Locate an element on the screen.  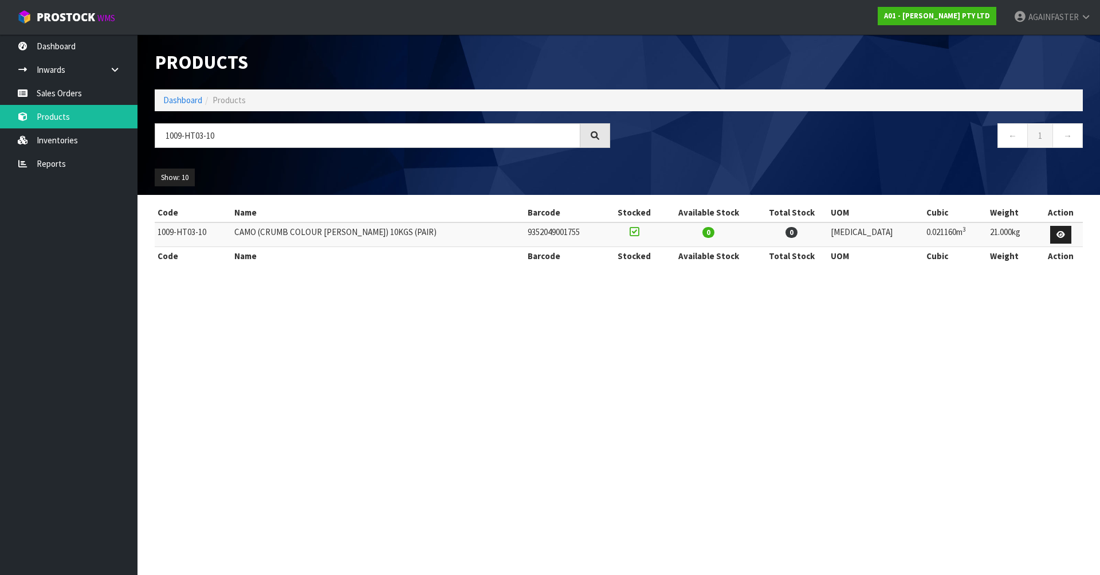
input: Search products is located at coordinates (367, 135).